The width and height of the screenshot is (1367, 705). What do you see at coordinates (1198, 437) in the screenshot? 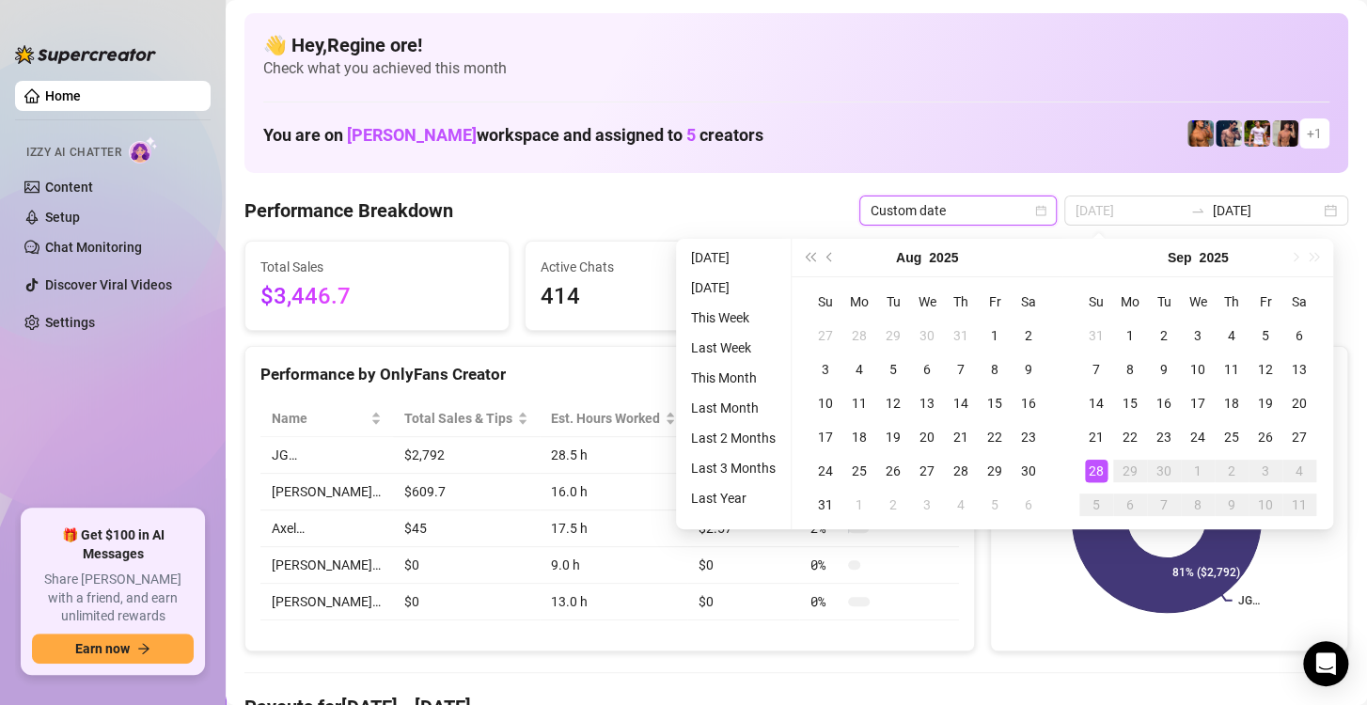
I see `div: 24` at bounding box center [1198, 437].